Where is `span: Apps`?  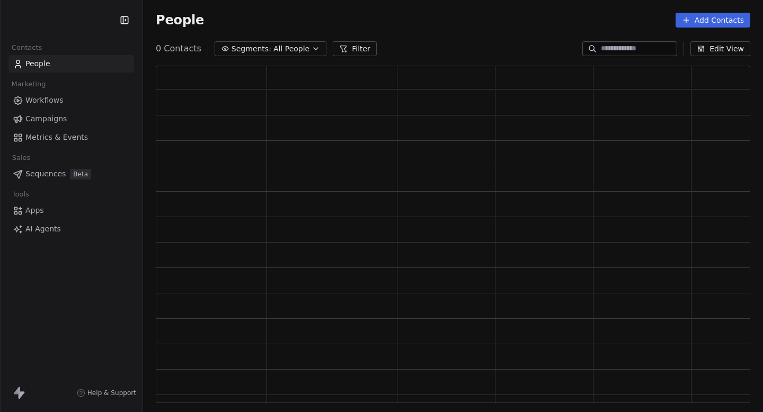 span: Apps is located at coordinates (34, 210).